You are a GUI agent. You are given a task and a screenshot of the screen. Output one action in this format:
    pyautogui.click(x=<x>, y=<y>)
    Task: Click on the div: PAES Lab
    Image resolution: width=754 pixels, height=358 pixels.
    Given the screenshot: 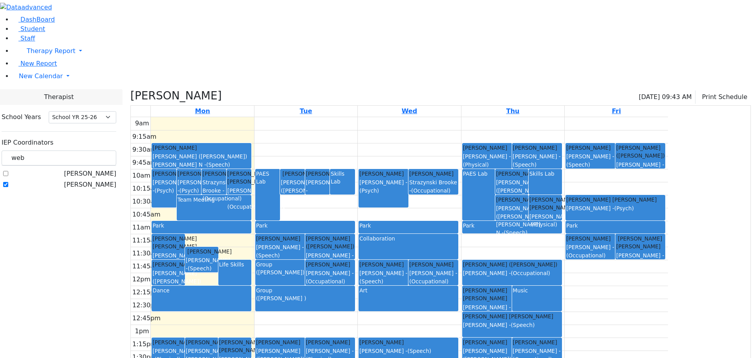 What is the action you would take?
    pyautogui.click(x=267, y=177)
    